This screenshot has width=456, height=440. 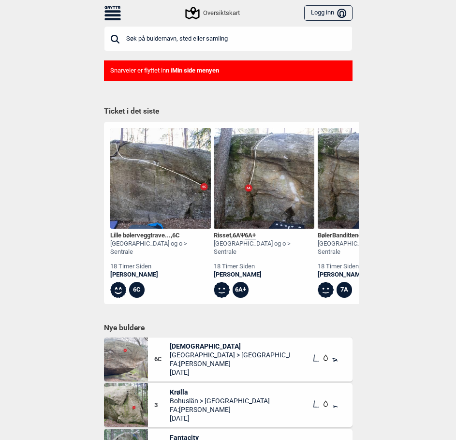 What do you see at coordinates (126, 360) in the screenshot?
I see `img: Huddodaren` at bounding box center [126, 360].